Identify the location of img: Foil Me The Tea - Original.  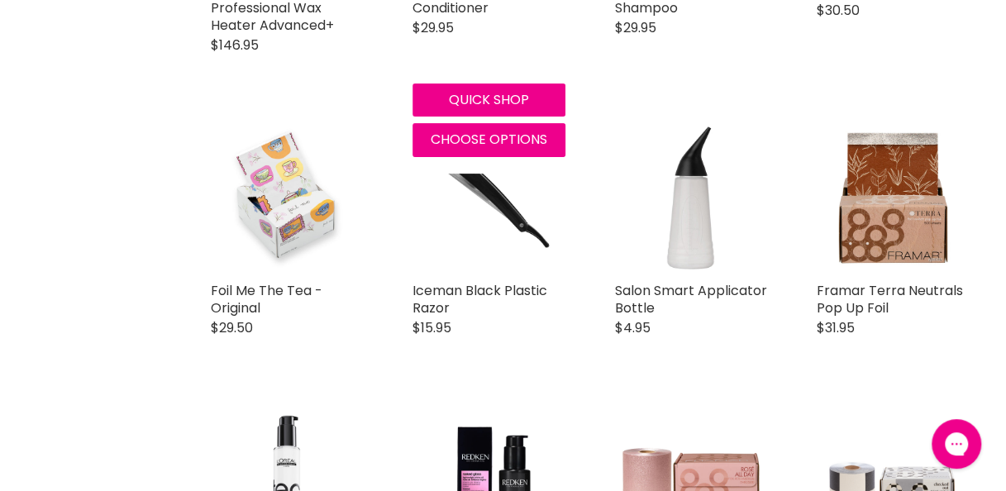
(287, 197).